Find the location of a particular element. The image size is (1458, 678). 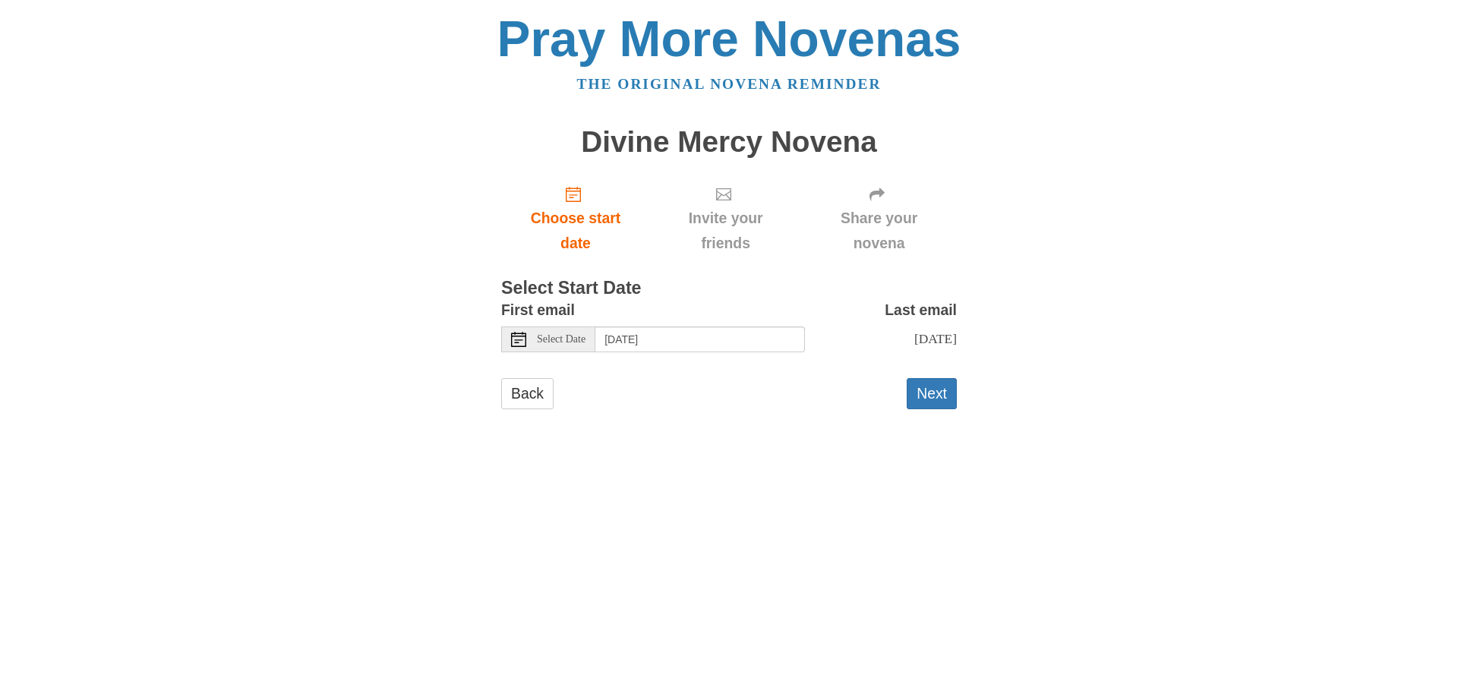

span: Share your novena is located at coordinates (878, 231).